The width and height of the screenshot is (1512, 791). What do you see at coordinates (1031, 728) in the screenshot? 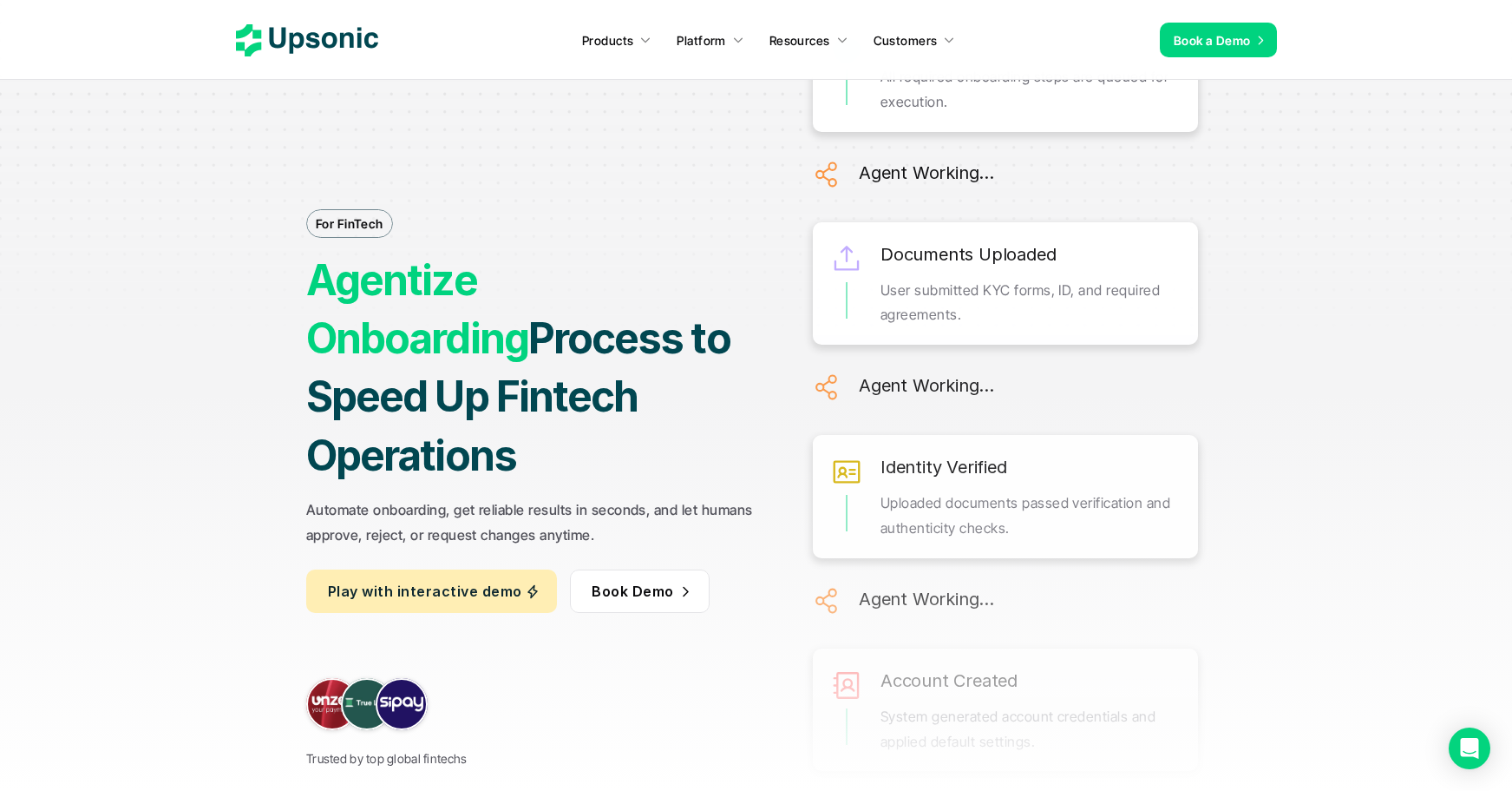
I see `p: System generated account credentials and applied default settings.` at bounding box center [1031, 728].